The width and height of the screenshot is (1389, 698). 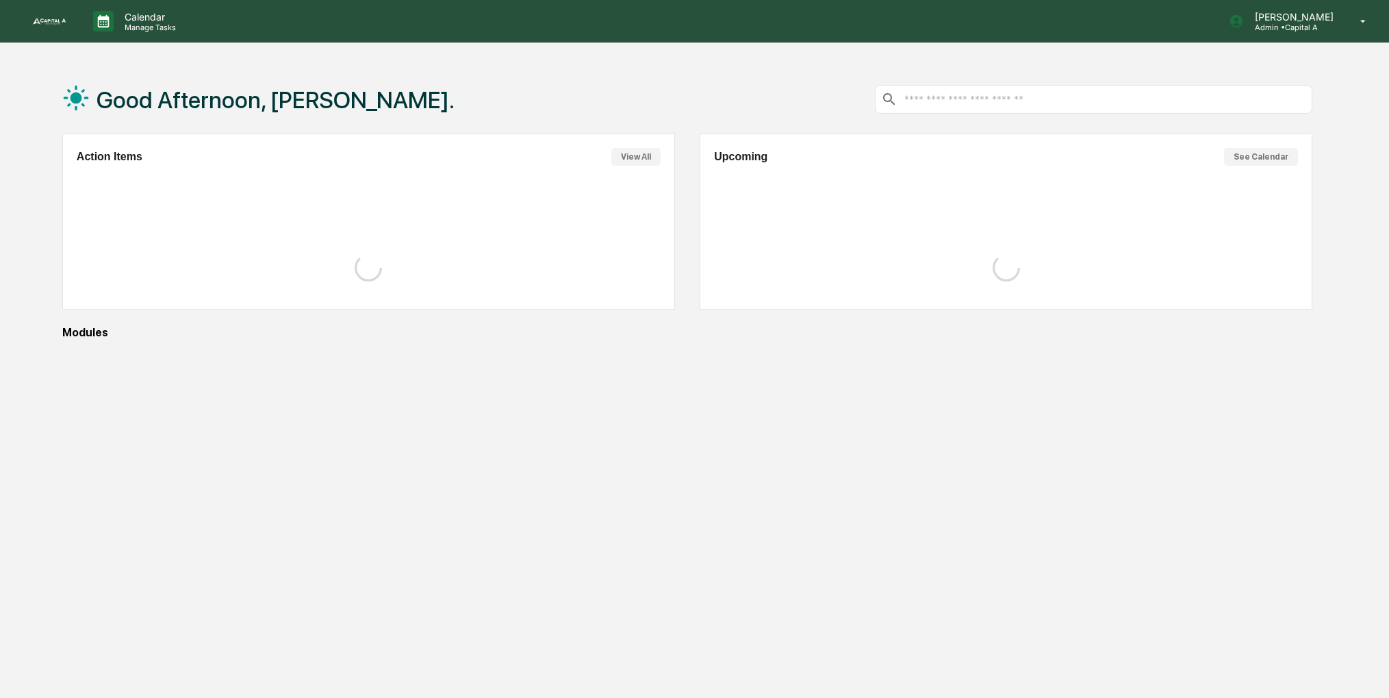 I want to click on h2: Upcoming, so click(x=741, y=157).